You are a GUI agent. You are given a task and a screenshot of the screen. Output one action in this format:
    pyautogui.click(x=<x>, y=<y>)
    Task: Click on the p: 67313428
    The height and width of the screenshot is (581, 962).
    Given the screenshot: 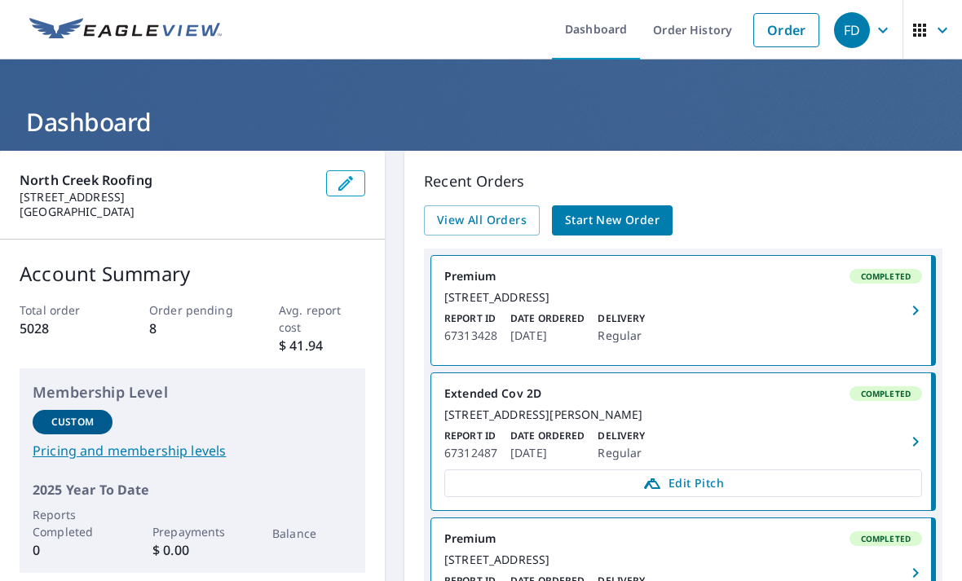 What is the action you would take?
    pyautogui.click(x=471, y=336)
    